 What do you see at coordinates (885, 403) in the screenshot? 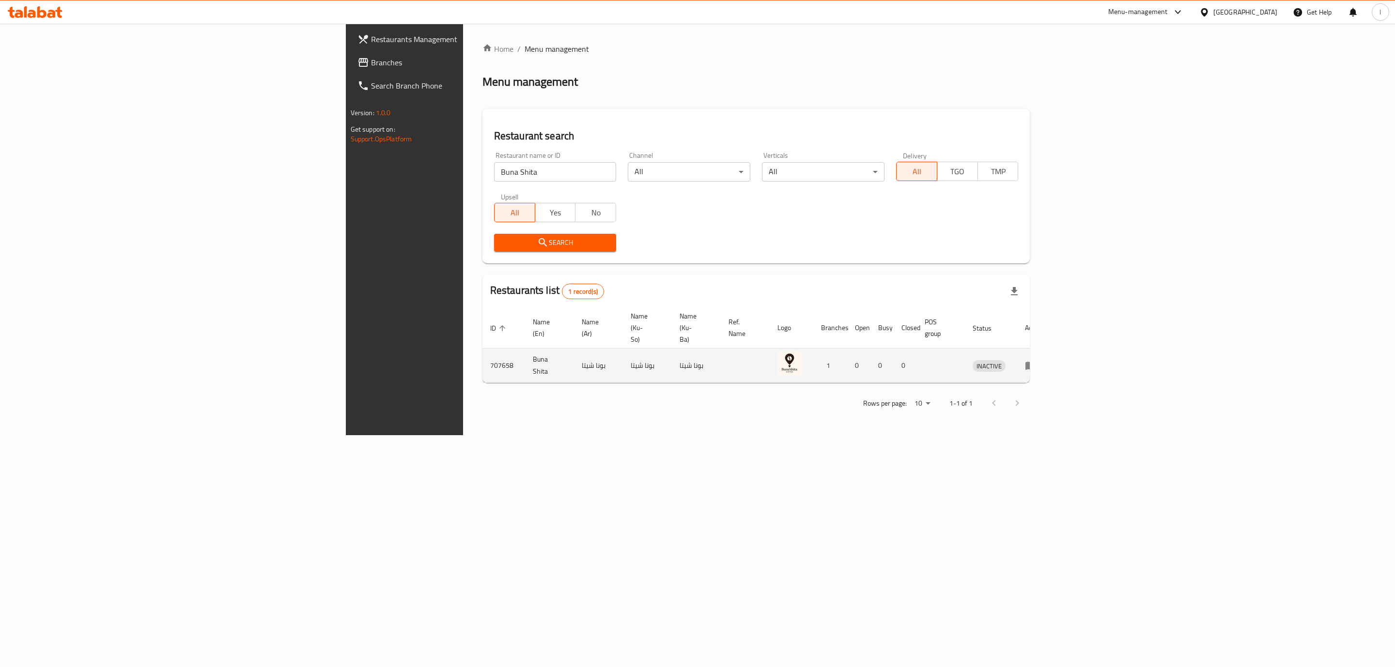
I see `p: Rows per page:` at bounding box center [885, 403].